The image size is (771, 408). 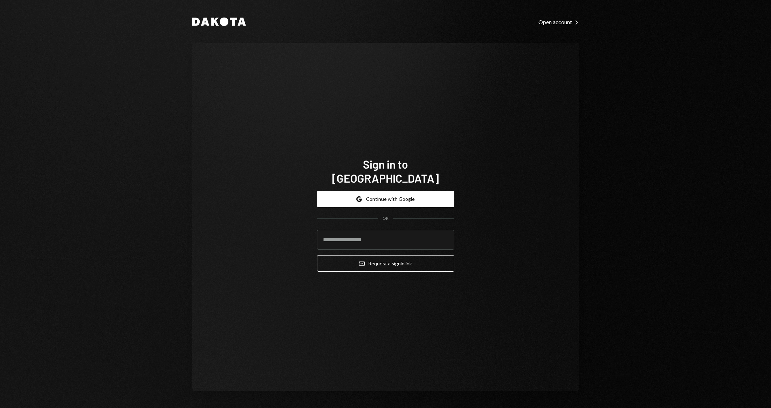 What do you see at coordinates (558, 22) in the screenshot?
I see `a: Open account` at bounding box center [558, 22].